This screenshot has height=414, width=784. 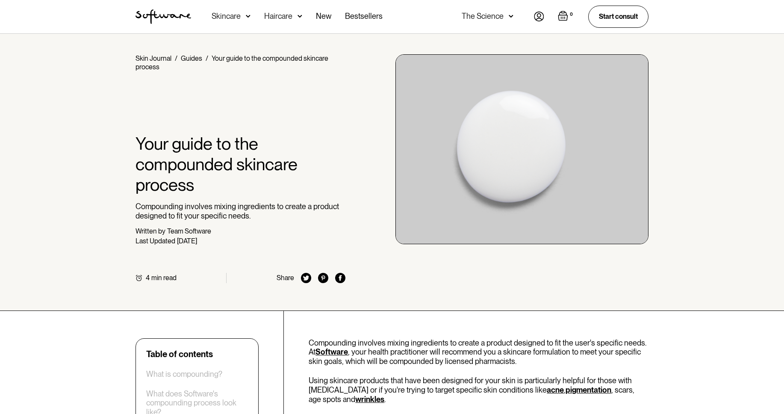 What do you see at coordinates (479, 390) in the screenshot?
I see `p: Using skincare products that have been designed for your skin is particularly helpful for those w...` at bounding box center [479, 390].